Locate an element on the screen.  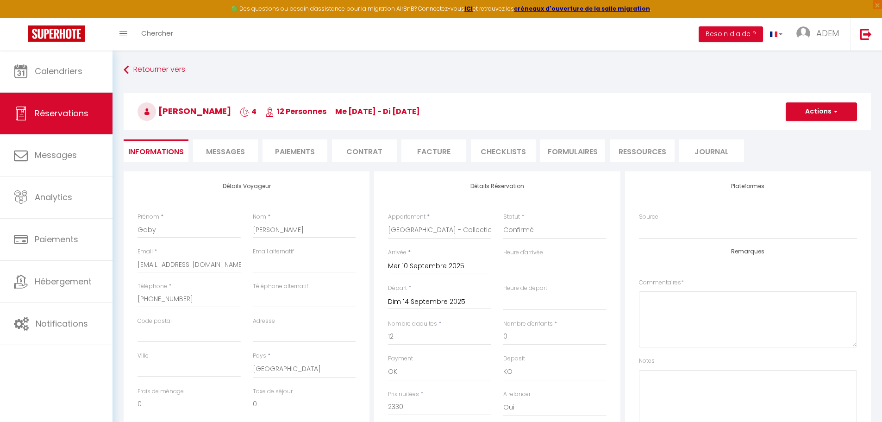
label: Nombre d'adultes is located at coordinates (413, 324).